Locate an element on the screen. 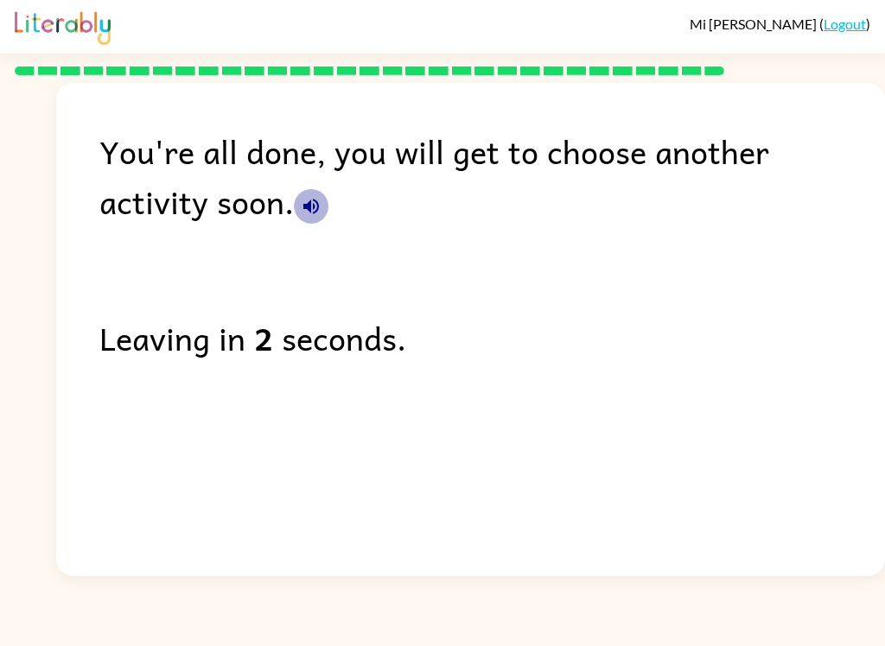  b: 2 is located at coordinates (264, 338).